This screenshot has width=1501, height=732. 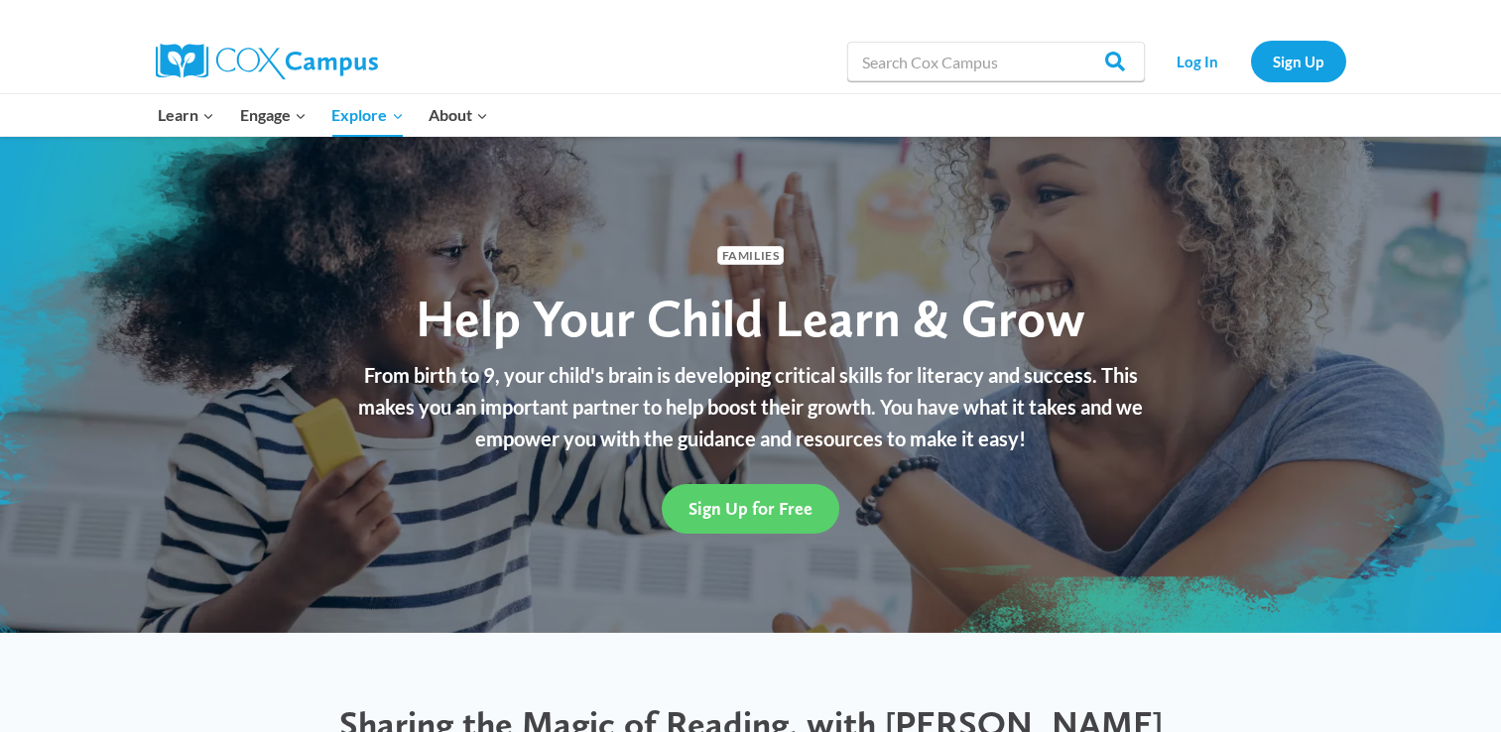 What do you see at coordinates (273, 115) in the screenshot?
I see `span: Engage` at bounding box center [273, 115].